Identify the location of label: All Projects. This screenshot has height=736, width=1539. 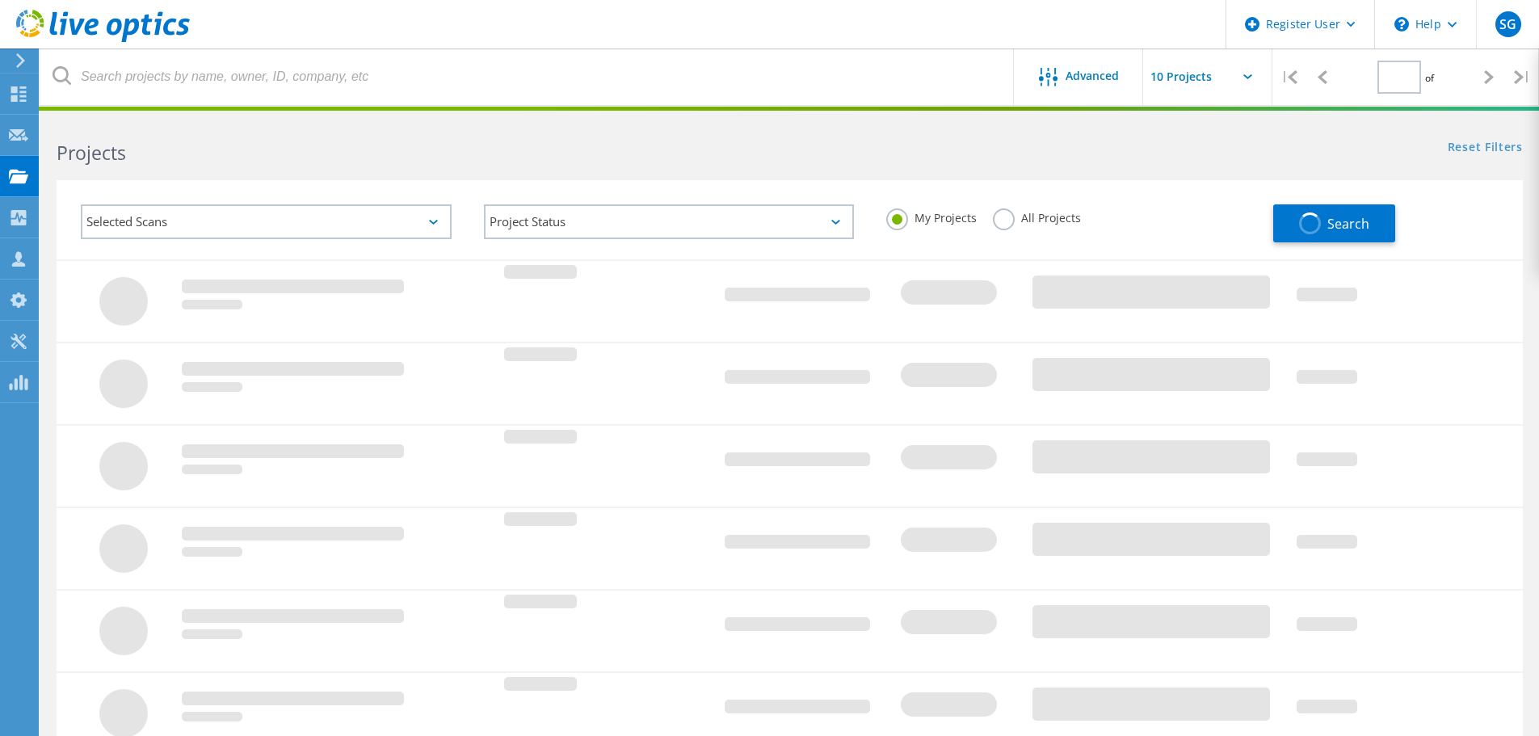
(1037, 216).